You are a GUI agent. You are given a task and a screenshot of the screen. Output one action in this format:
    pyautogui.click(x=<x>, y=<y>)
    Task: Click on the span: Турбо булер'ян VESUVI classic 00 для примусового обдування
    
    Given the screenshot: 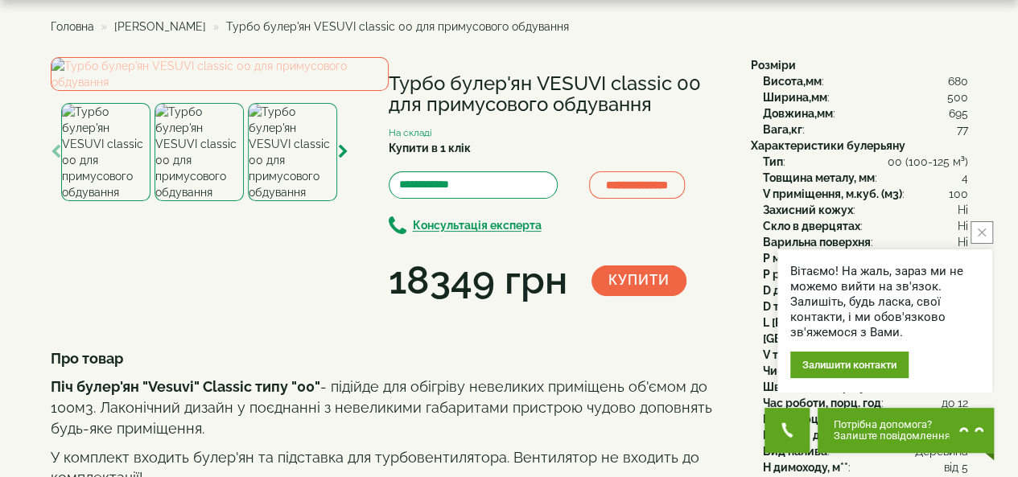 What is the action you would take?
    pyautogui.click(x=397, y=27)
    